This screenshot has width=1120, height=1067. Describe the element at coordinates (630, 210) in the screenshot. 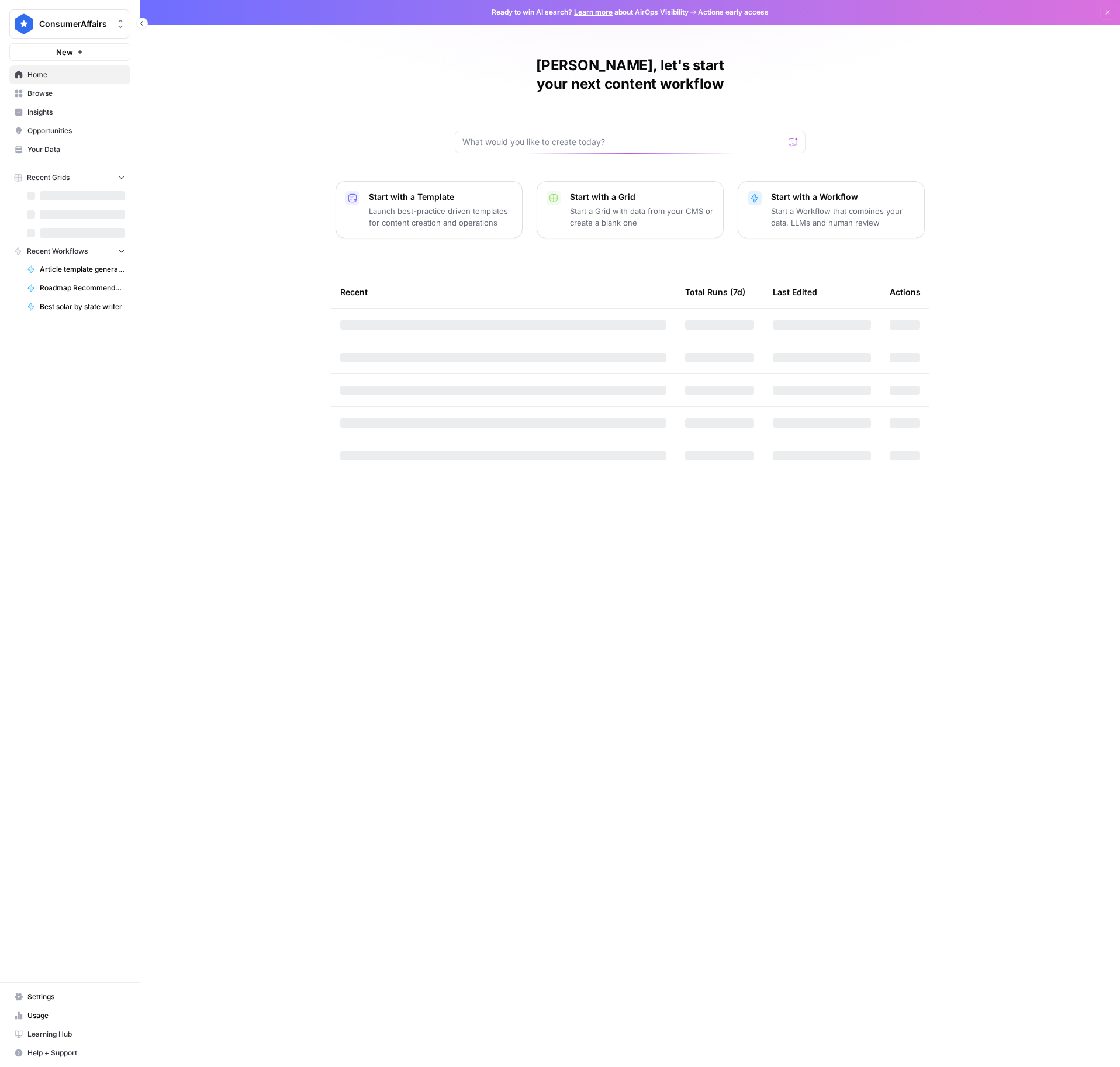

I see `button: Start with a GridStart a Grid with data from your CMS or create a blank one` at that location.